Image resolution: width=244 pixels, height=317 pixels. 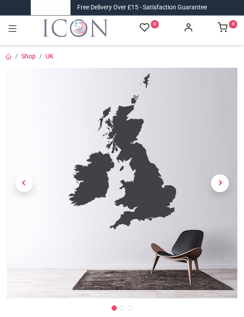 I want to click on a: Next, so click(x=220, y=183).